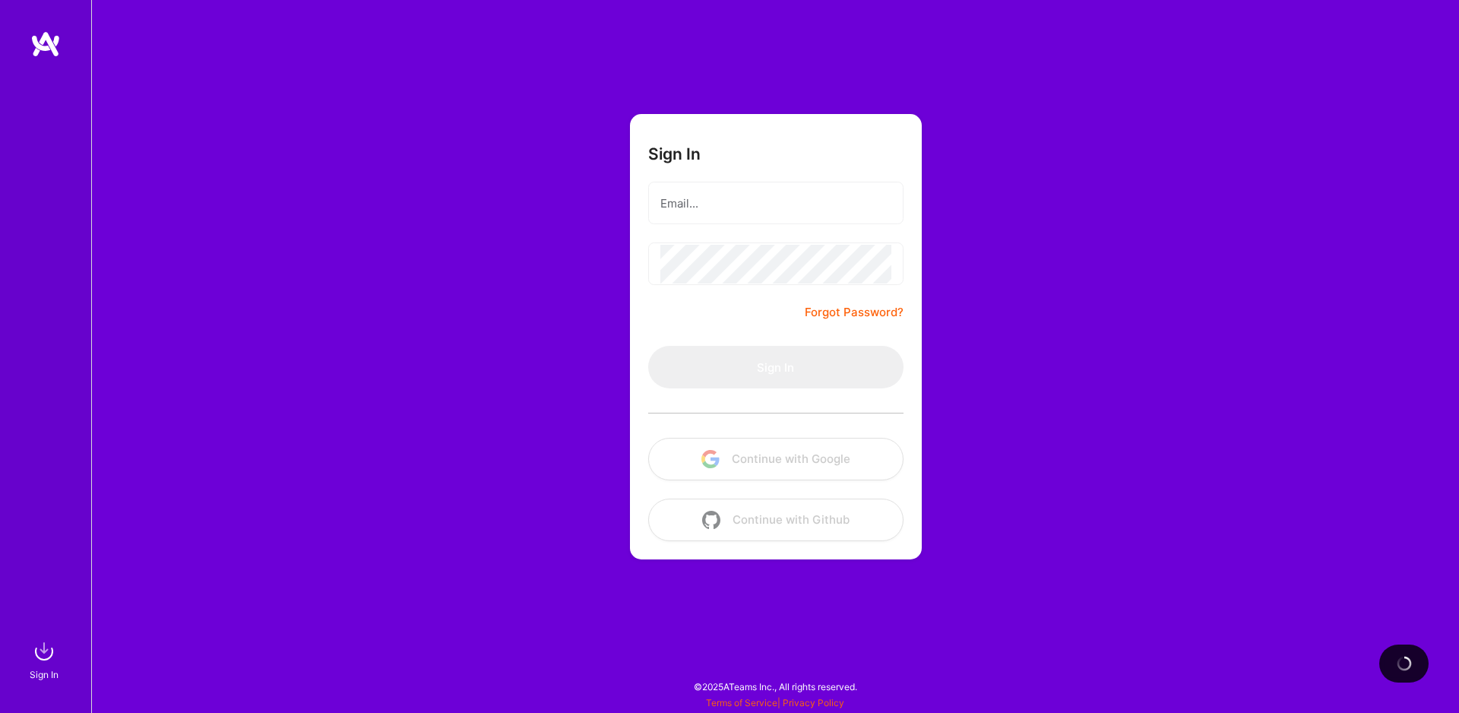  I want to click on a: Terms of Service, so click(742, 702).